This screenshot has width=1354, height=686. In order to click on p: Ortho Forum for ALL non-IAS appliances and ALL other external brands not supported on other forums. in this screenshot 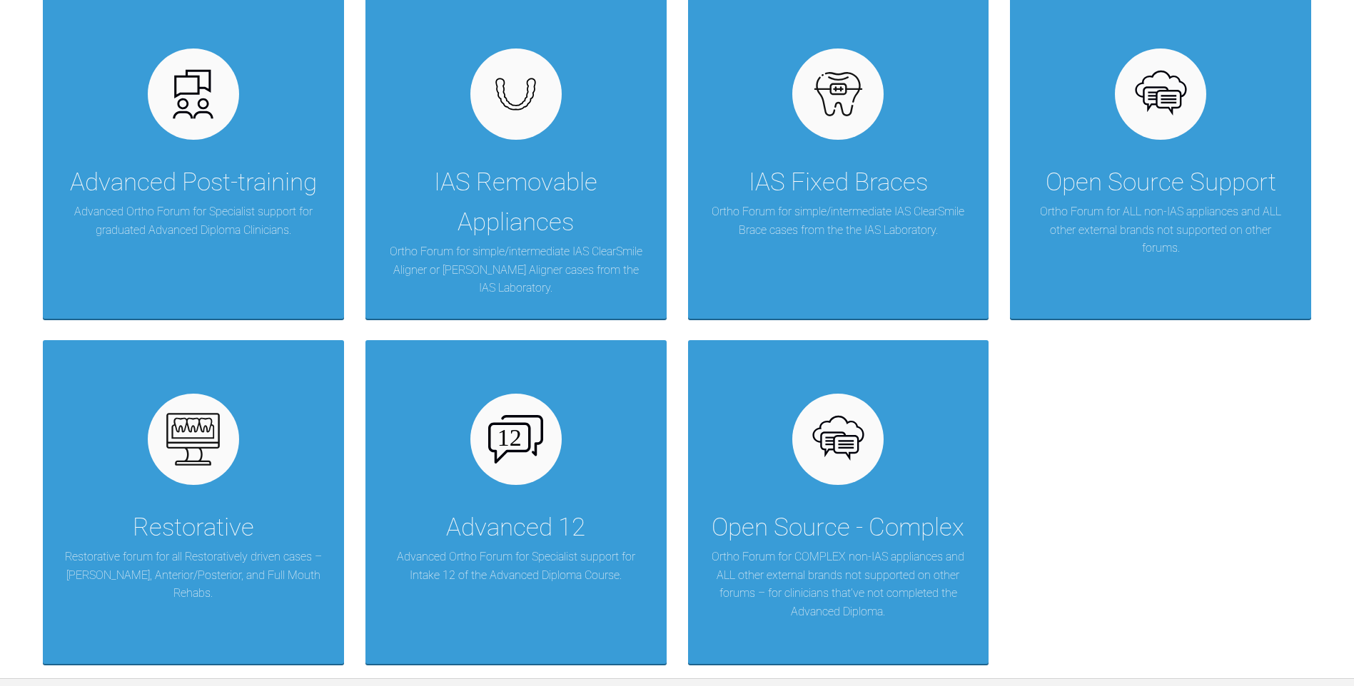, I will do `click(1160, 230)`.